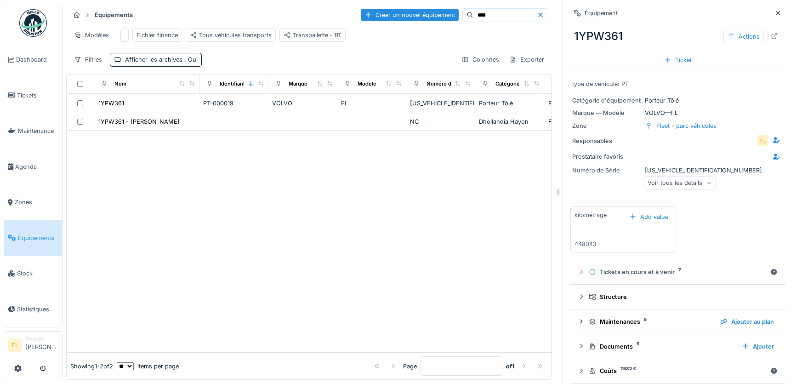 The image size is (796, 384). What do you see at coordinates (33, 131) in the screenshot?
I see `a: Maintenance` at bounding box center [33, 131].